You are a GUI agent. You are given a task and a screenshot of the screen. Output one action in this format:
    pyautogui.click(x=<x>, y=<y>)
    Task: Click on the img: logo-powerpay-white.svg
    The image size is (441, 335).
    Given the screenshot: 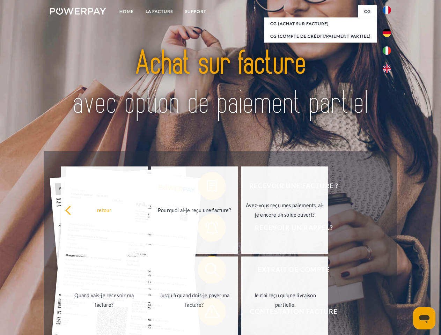 What is the action you would take?
    pyautogui.click(x=78, y=11)
    